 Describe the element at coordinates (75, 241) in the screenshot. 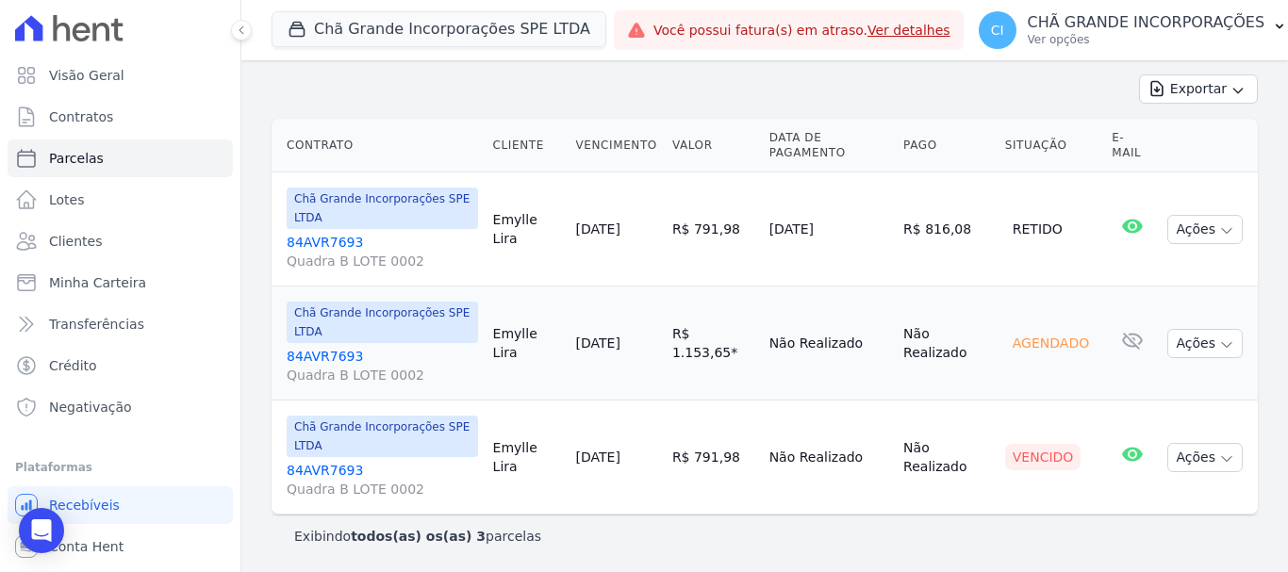

I see `span: Clientes` at that location.